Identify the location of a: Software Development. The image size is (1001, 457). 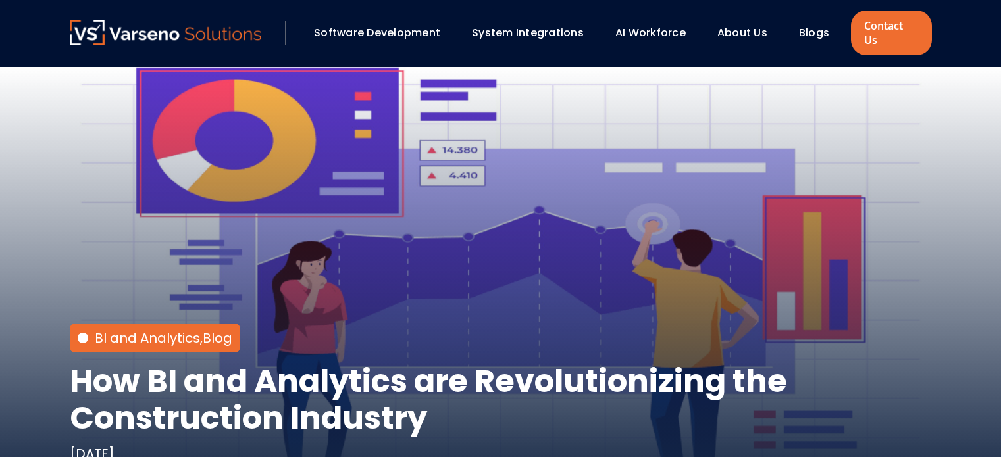
(377, 32).